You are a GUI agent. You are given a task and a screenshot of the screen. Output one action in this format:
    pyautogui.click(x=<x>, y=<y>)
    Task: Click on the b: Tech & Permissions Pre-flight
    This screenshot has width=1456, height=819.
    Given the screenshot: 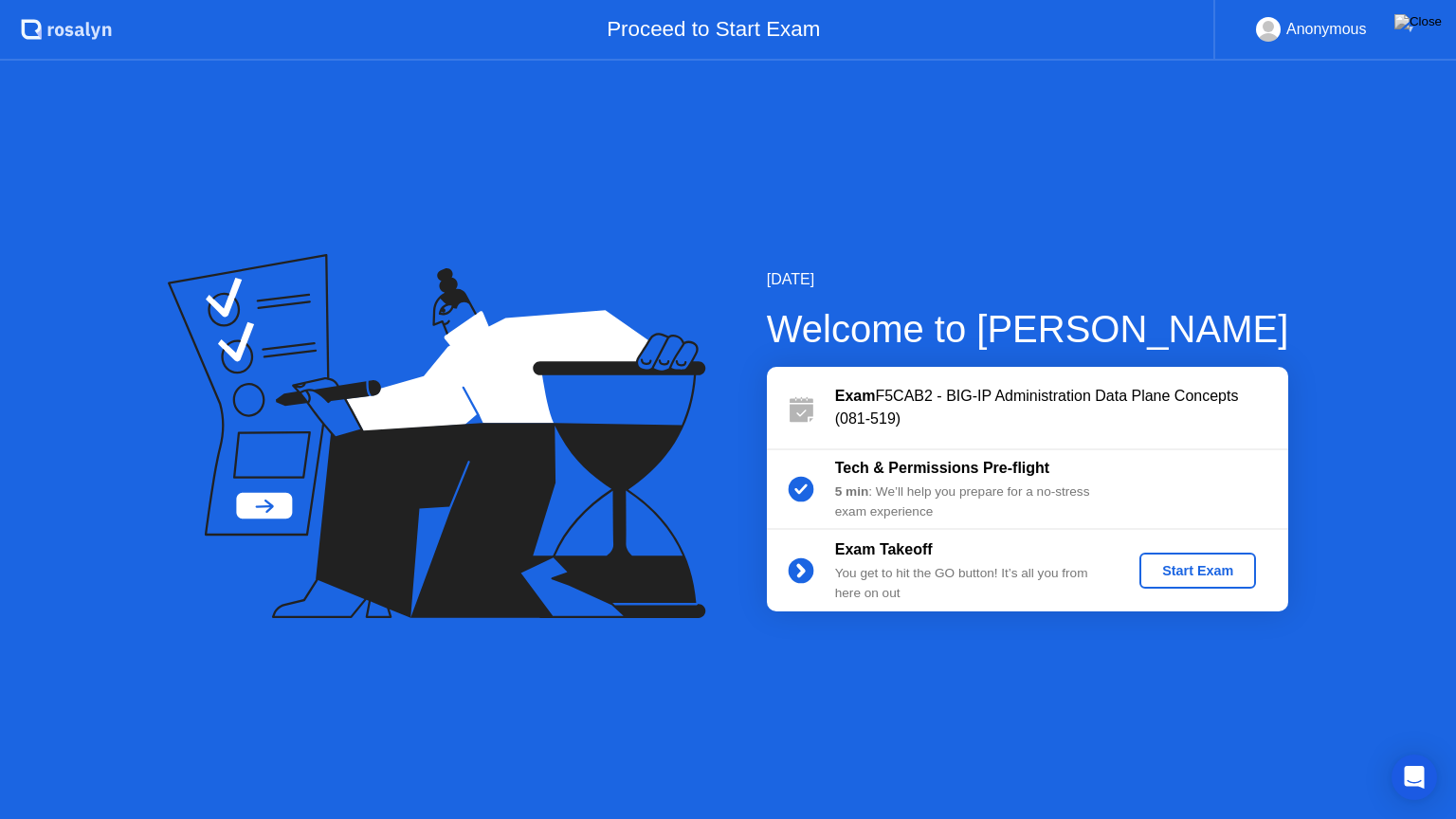 What is the action you would take?
    pyautogui.click(x=942, y=468)
    